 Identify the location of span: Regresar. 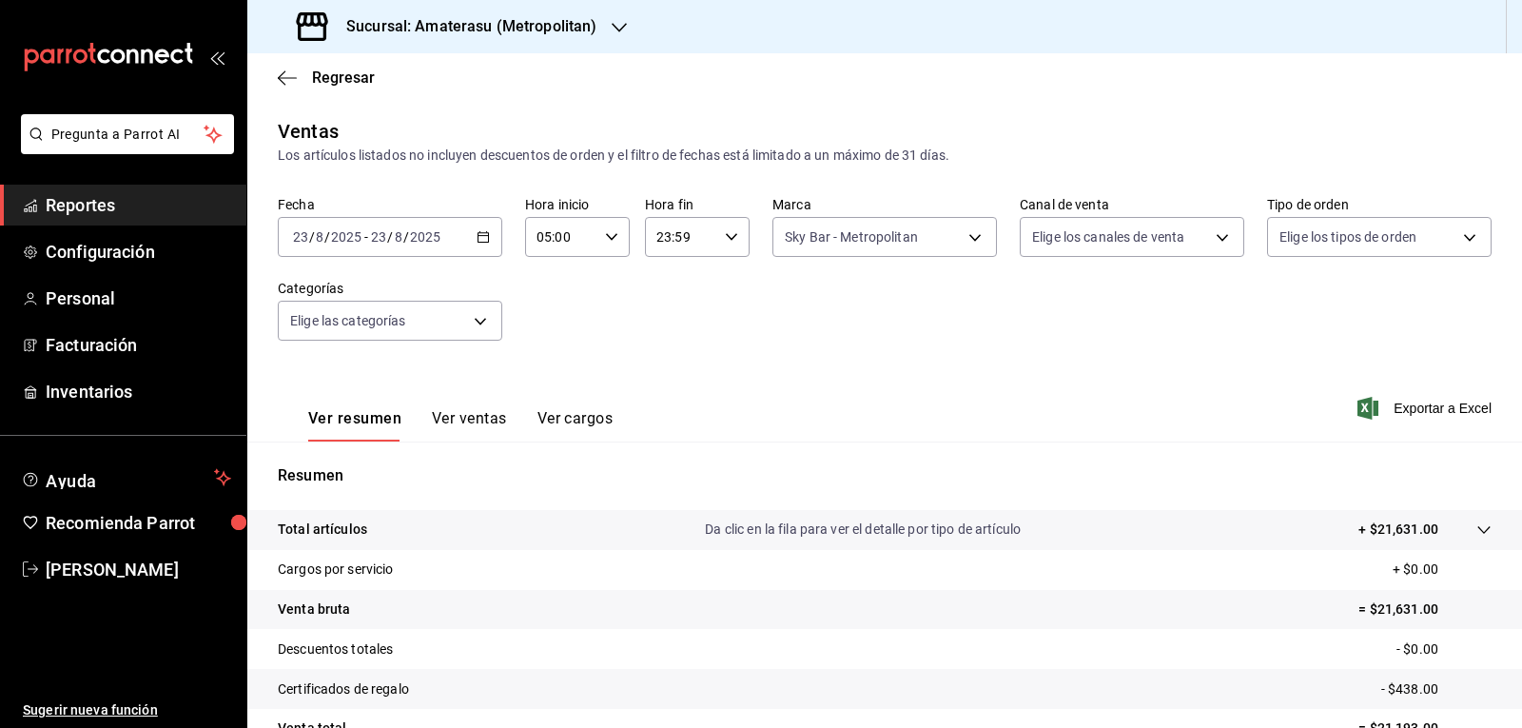
(343, 77).